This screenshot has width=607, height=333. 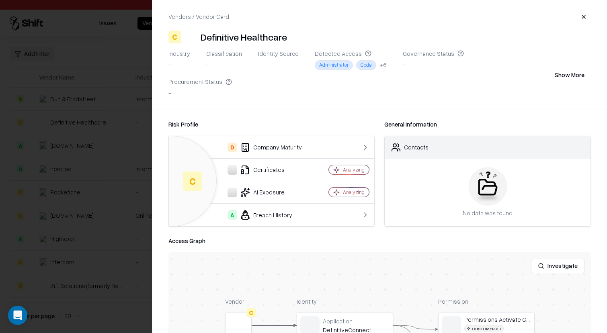 What do you see at coordinates (191, 37) in the screenshot?
I see `img: Definitive Healthcare` at bounding box center [191, 37].